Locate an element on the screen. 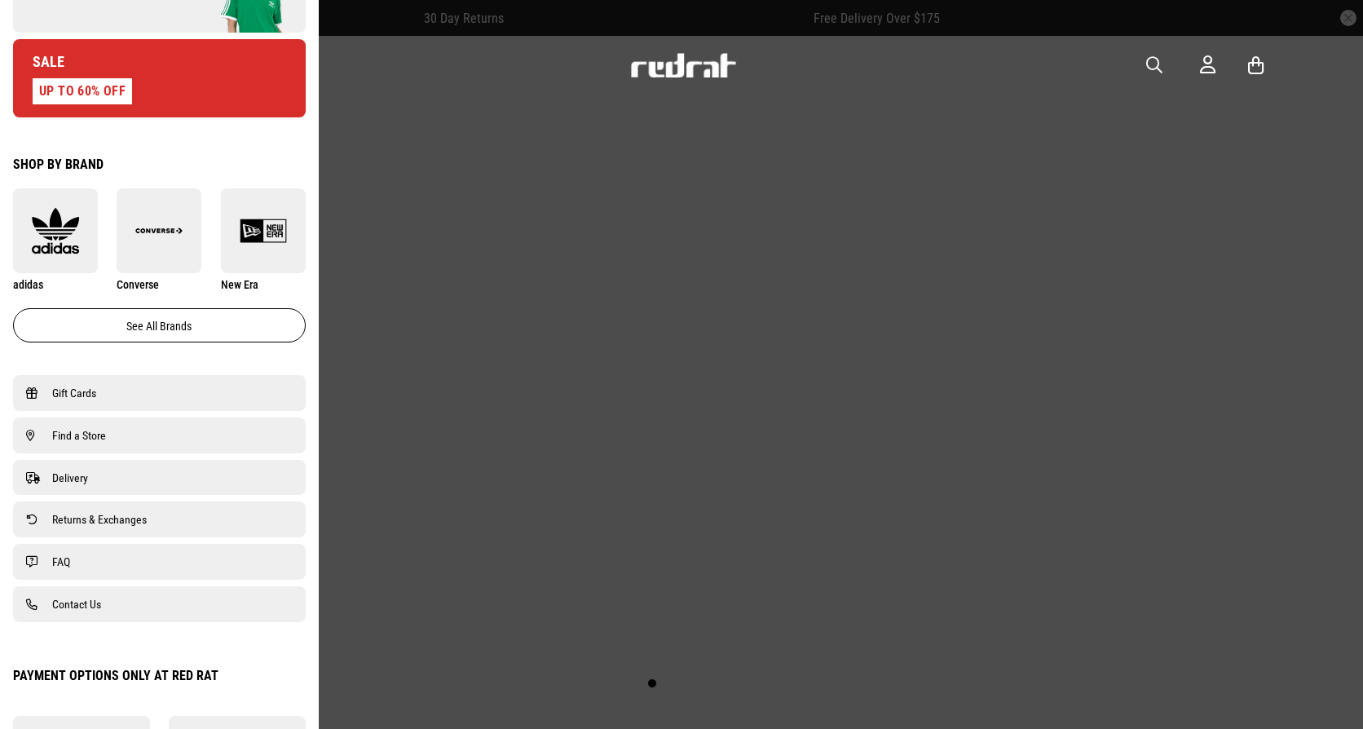  a: Converse Converse is located at coordinates (159, 240).